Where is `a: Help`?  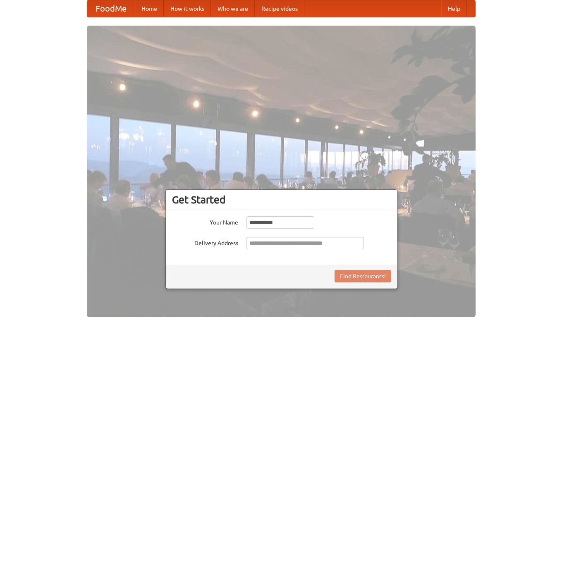 a: Help is located at coordinates (454, 9).